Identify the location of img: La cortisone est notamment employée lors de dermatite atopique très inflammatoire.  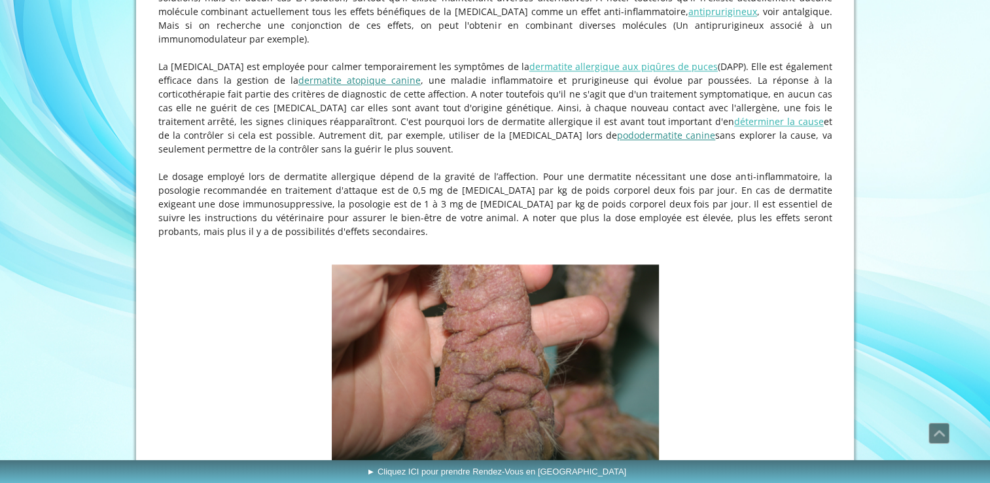
(495, 373).